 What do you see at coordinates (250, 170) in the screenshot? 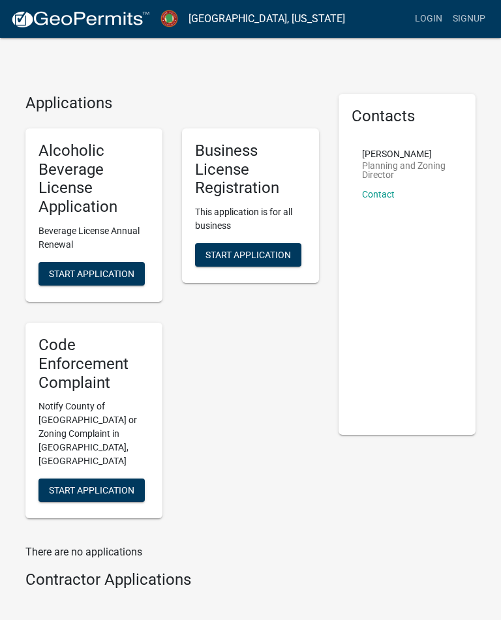
I see `h5: Business License Registration` at bounding box center [250, 170].